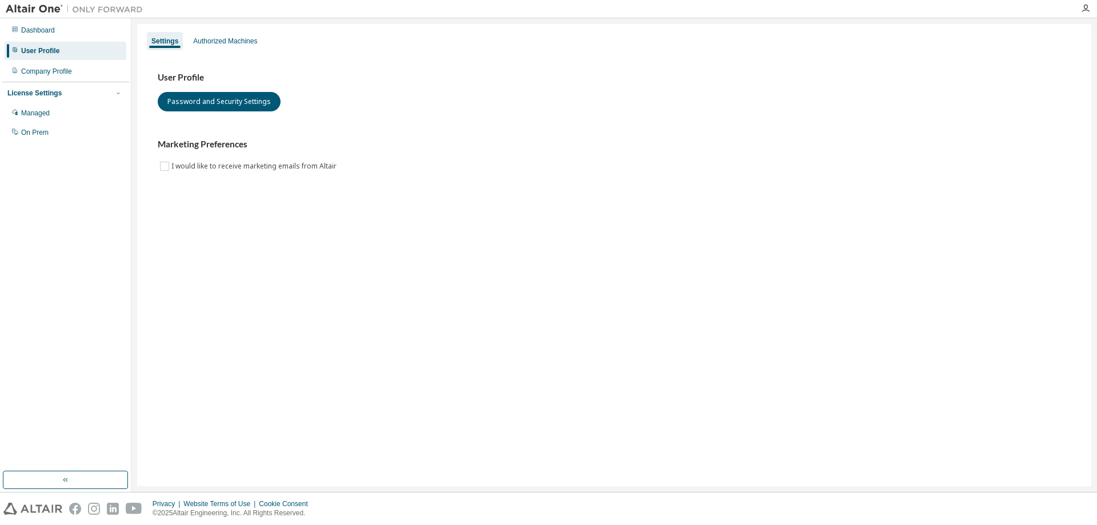  What do you see at coordinates (286, 504) in the screenshot?
I see `div: Cookie Consent` at bounding box center [286, 504].